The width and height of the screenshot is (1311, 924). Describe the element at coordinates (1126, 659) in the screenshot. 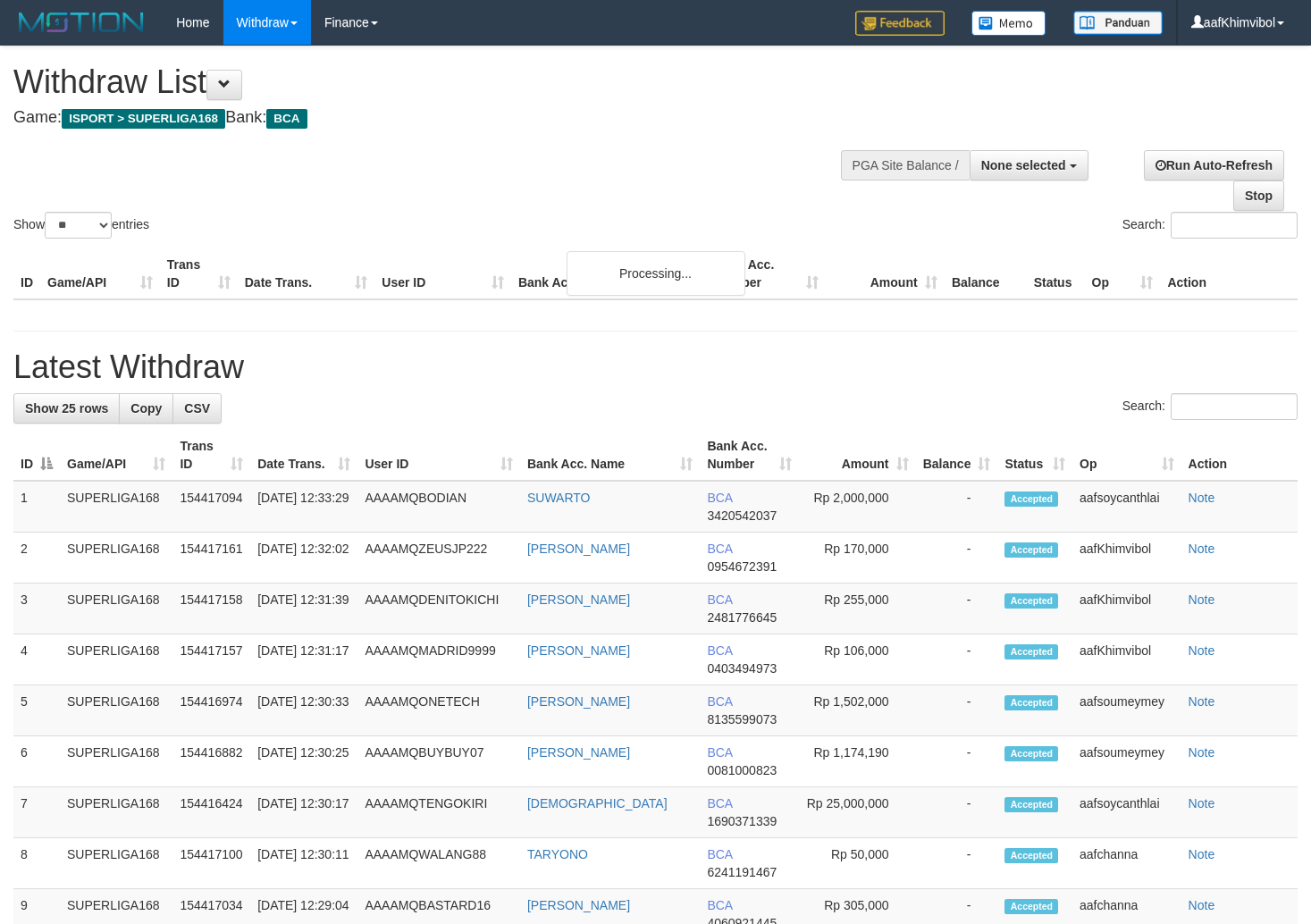

I see `td: aafKhimvibol` at that location.